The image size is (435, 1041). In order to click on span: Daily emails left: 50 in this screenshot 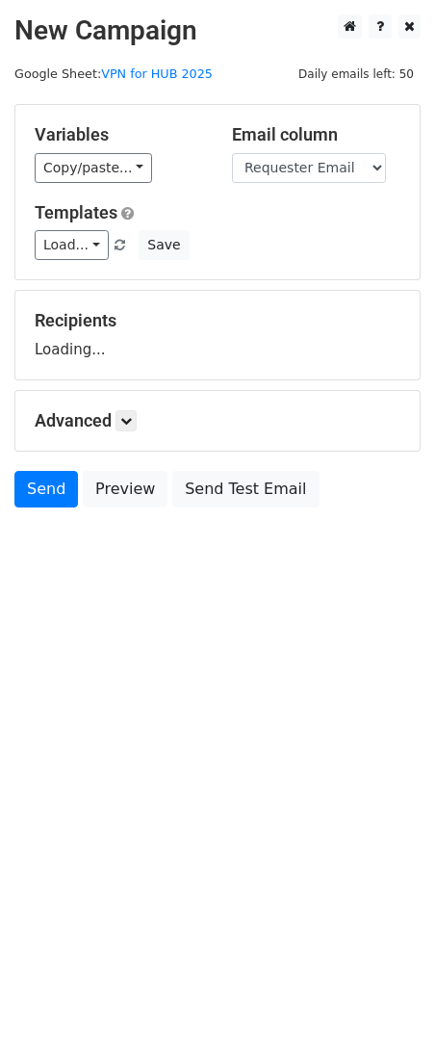, I will do `click(356, 74)`.